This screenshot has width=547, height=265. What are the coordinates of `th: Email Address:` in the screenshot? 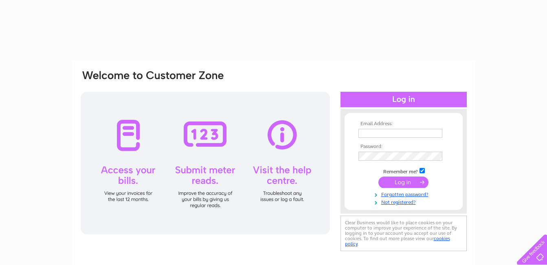 It's located at (404, 124).